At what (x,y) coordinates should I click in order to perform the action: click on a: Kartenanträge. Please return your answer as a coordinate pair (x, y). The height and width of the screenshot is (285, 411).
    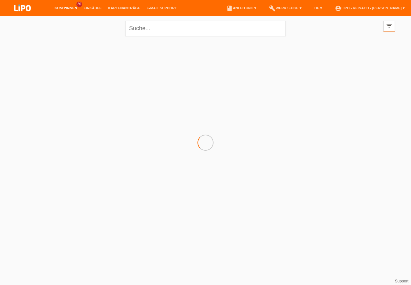
    Looking at the image, I should click on (124, 8).